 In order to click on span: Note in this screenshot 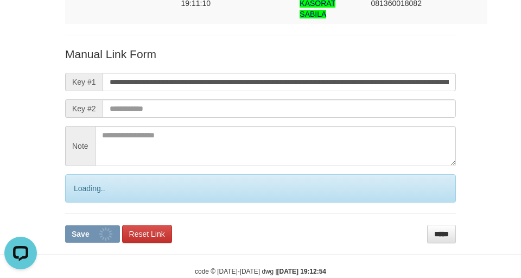, I will do `click(80, 146)`.